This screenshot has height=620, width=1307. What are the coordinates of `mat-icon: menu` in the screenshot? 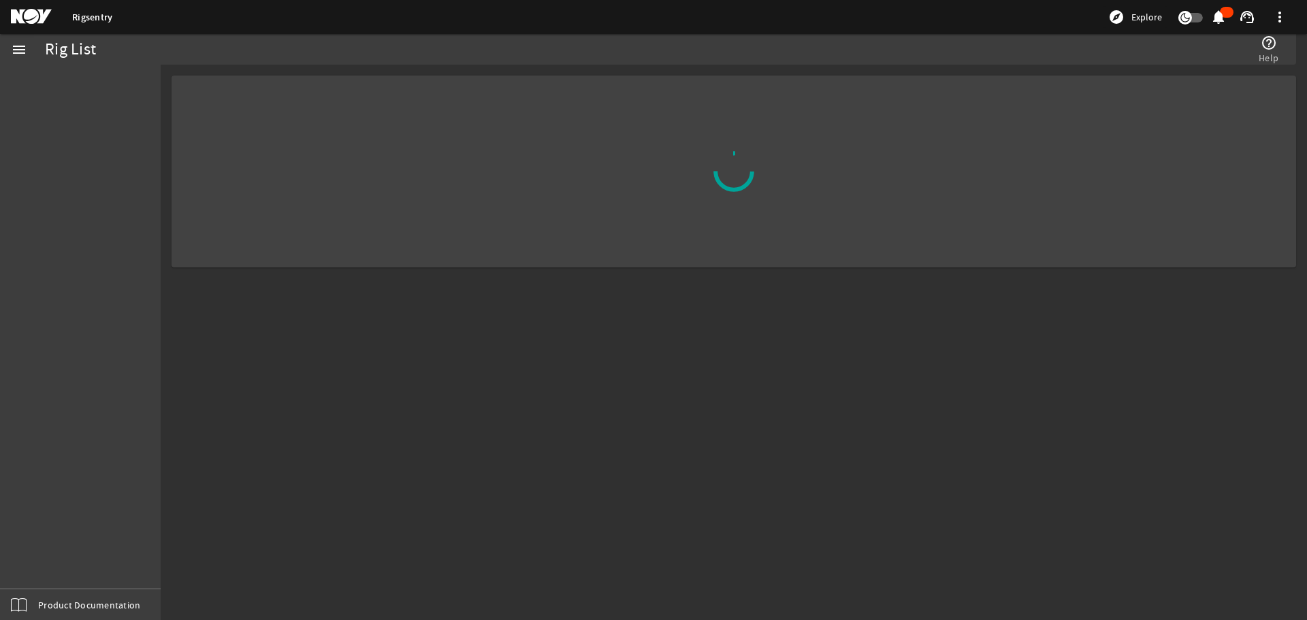 It's located at (19, 50).